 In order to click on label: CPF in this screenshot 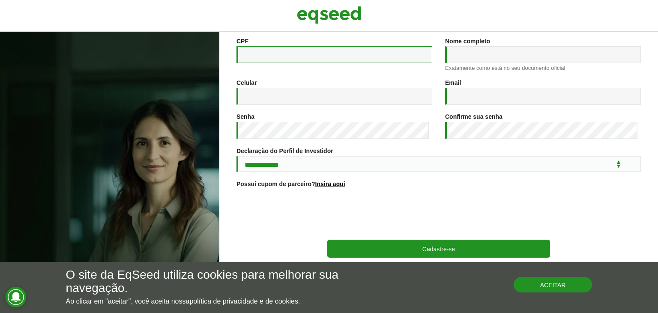, I will do `click(242, 41)`.